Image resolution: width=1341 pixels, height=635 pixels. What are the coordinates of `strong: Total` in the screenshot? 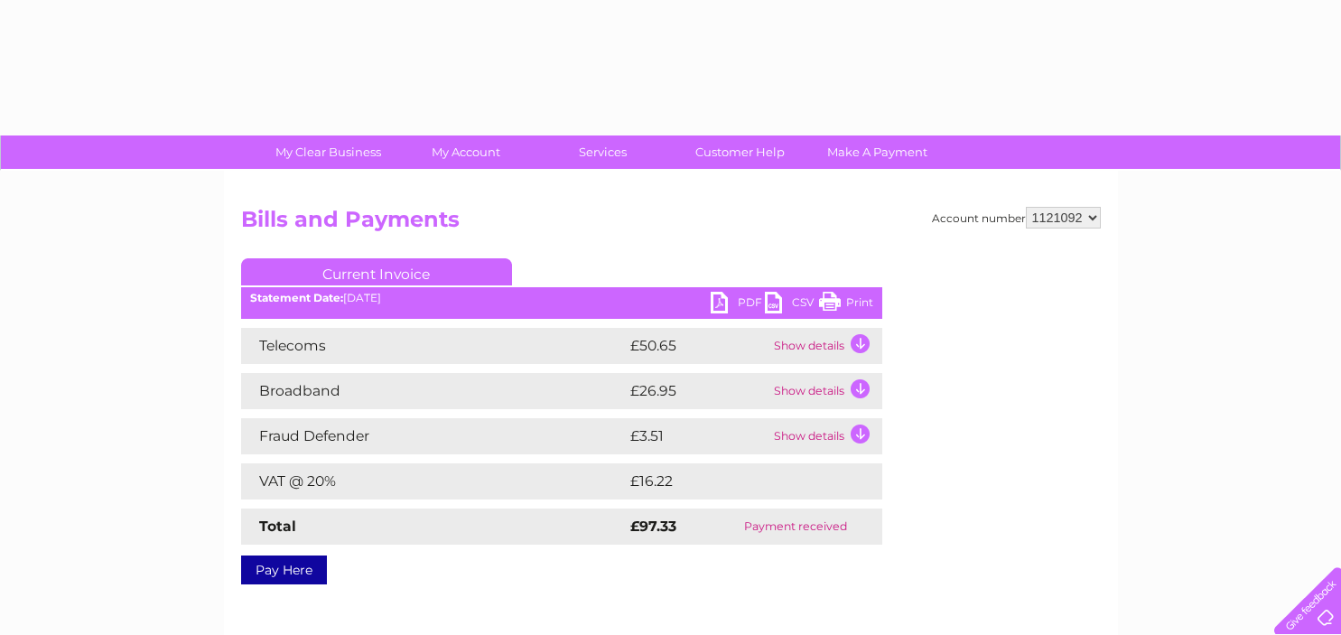 It's located at (277, 526).